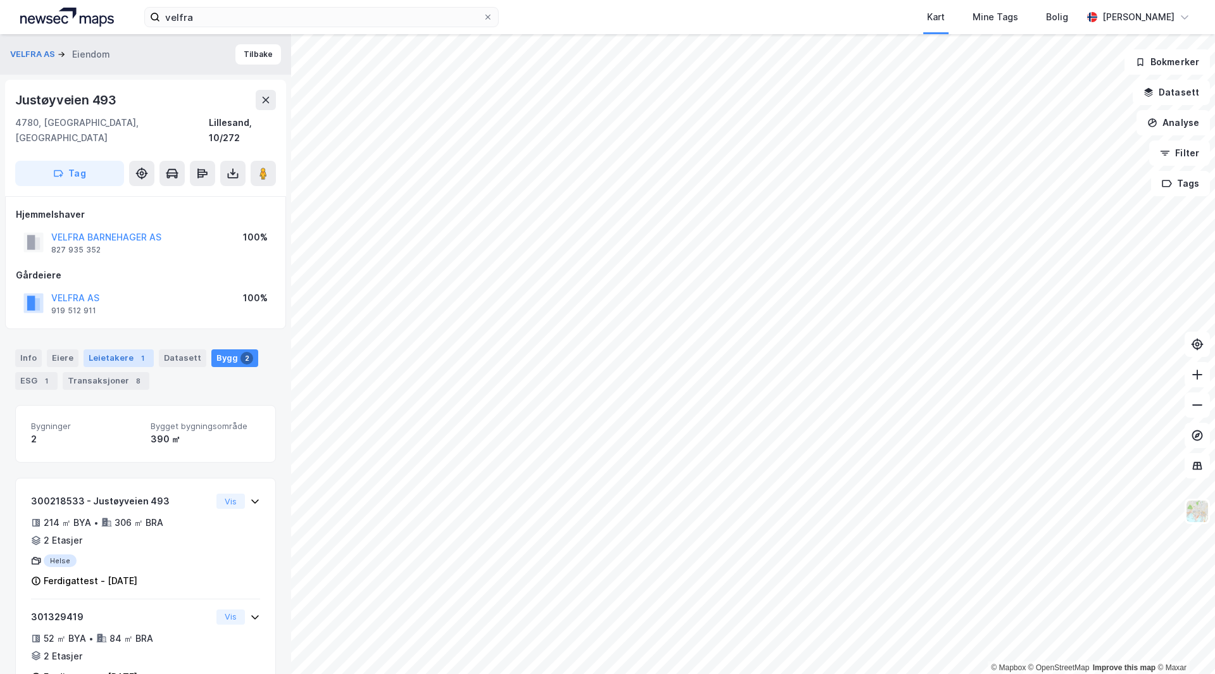  I want to click on button: Tilbake, so click(258, 54).